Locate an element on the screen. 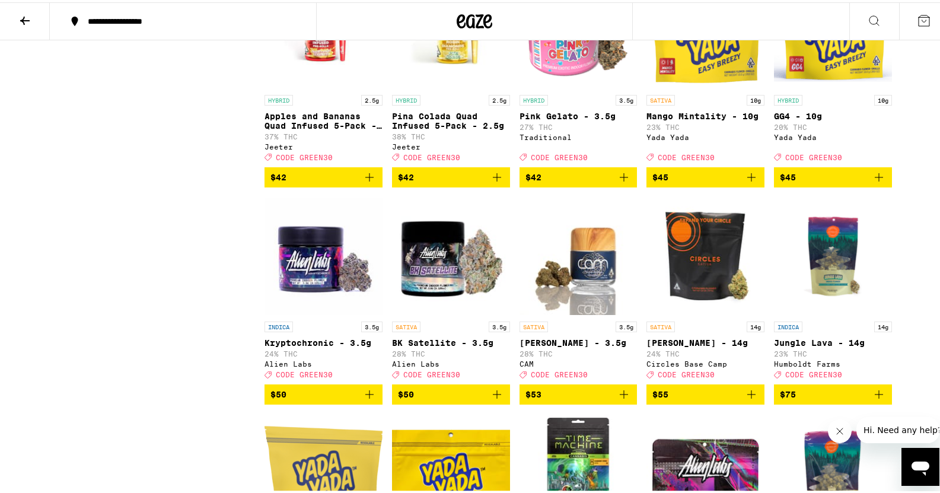 The width and height of the screenshot is (940, 493). div: Humboldt Farms is located at coordinates (833, 361).